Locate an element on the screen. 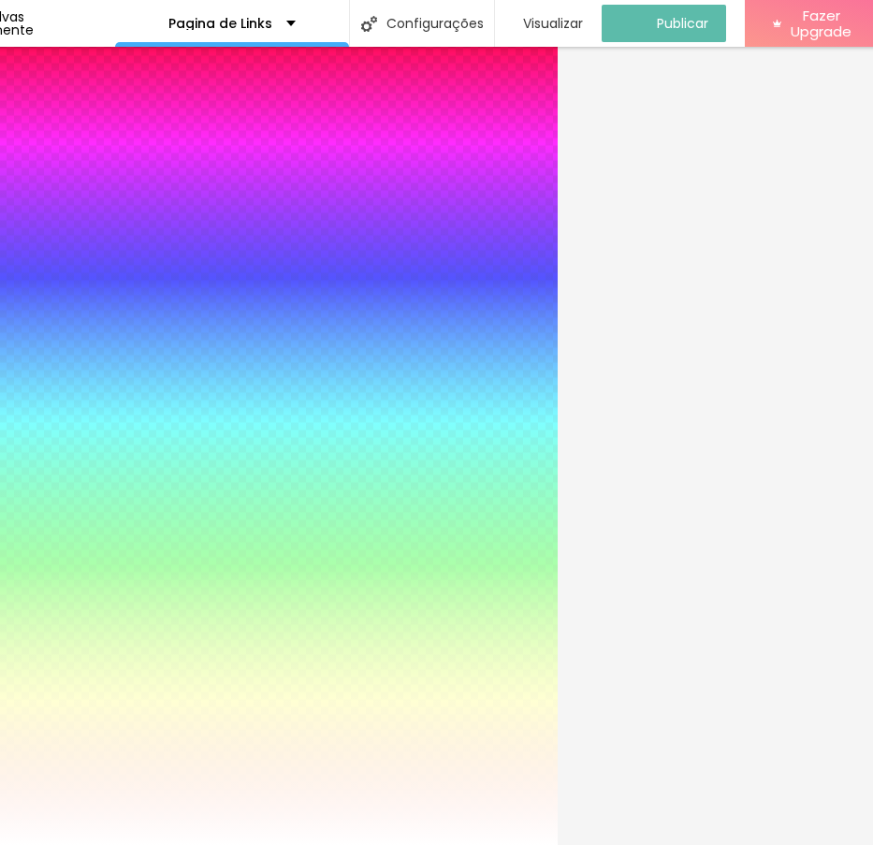 Image resolution: width=873 pixels, height=845 pixels. span: Publicar is located at coordinates (682, 23).